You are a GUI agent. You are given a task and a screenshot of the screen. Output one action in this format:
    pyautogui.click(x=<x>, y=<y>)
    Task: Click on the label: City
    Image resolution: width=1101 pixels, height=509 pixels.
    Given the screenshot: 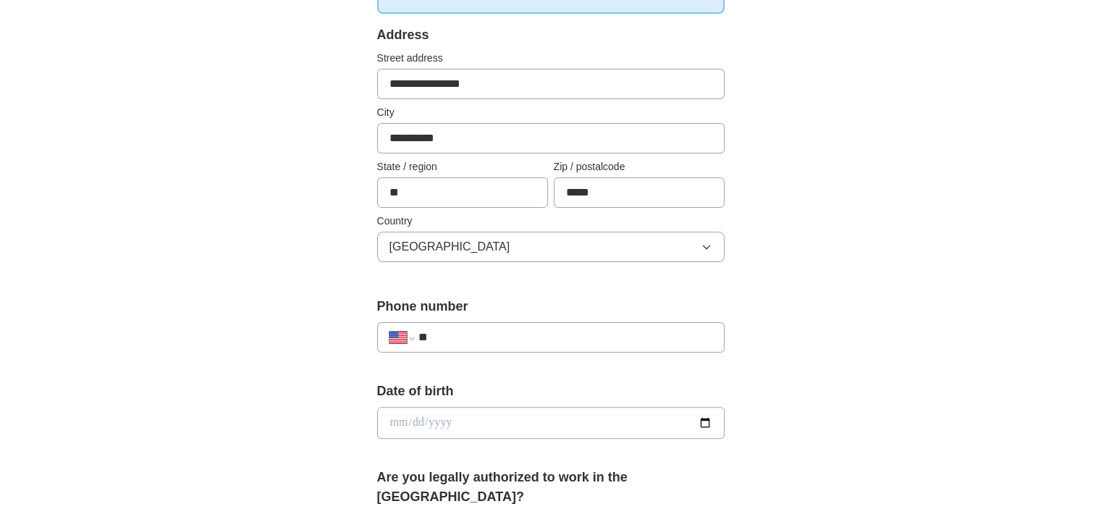 What is the action you would take?
    pyautogui.click(x=551, y=112)
    